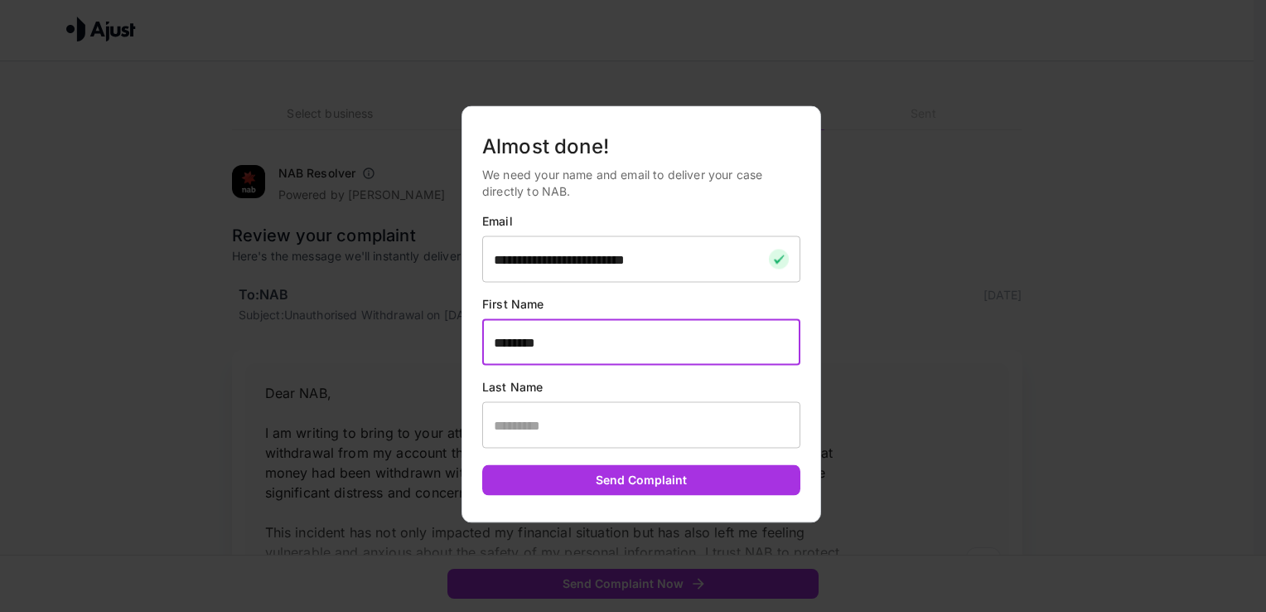  I want to click on p: First Name, so click(641, 304).